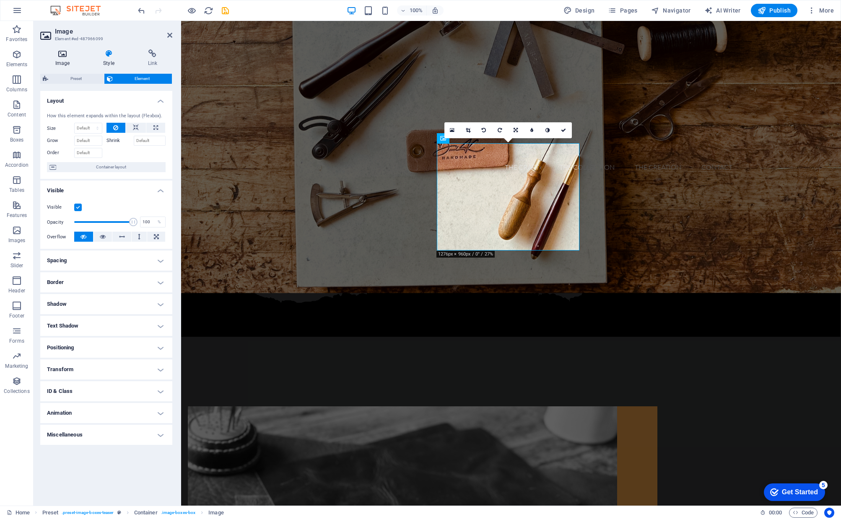 The height and width of the screenshot is (519, 841). What do you see at coordinates (774, 10) in the screenshot?
I see `button: Publish` at bounding box center [774, 10].